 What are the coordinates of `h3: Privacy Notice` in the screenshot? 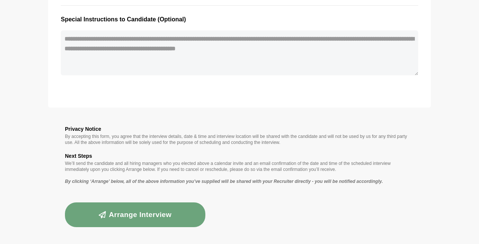 It's located at (240, 129).